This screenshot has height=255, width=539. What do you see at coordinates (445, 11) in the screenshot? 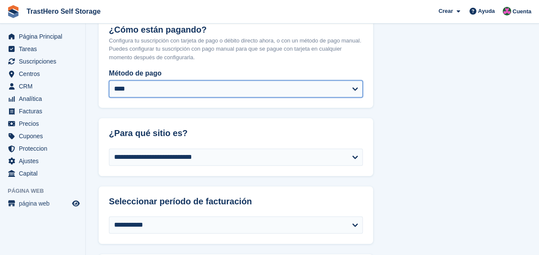
I see `span: Crear` at bounding box center [445, 11].